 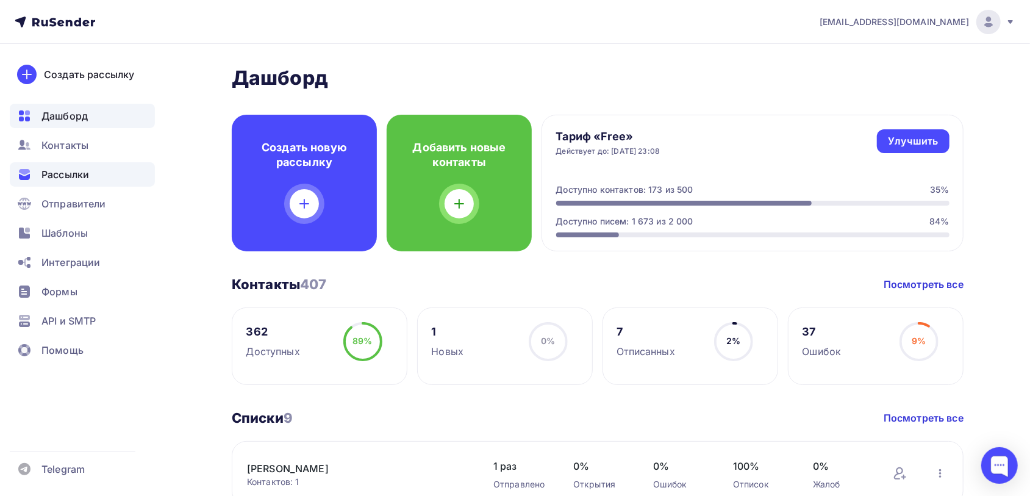 What do you see at coordinates (601, 484) in the screenshot?
I see `div: Открытия` at bounding box center [601, 484].